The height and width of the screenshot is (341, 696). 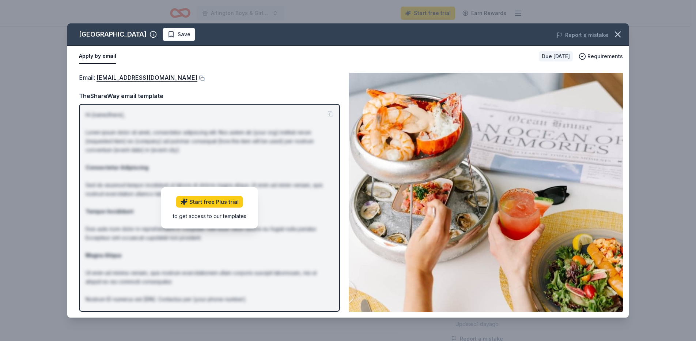 What do you see at coordinates (209, 220) in the screenshot?
I see `p: Hi [name/there], Lorem ipsum dolor sit amet, consectetur adipiscing elit. Nos autem ab [your org]...` at bounding box center [209, 220].